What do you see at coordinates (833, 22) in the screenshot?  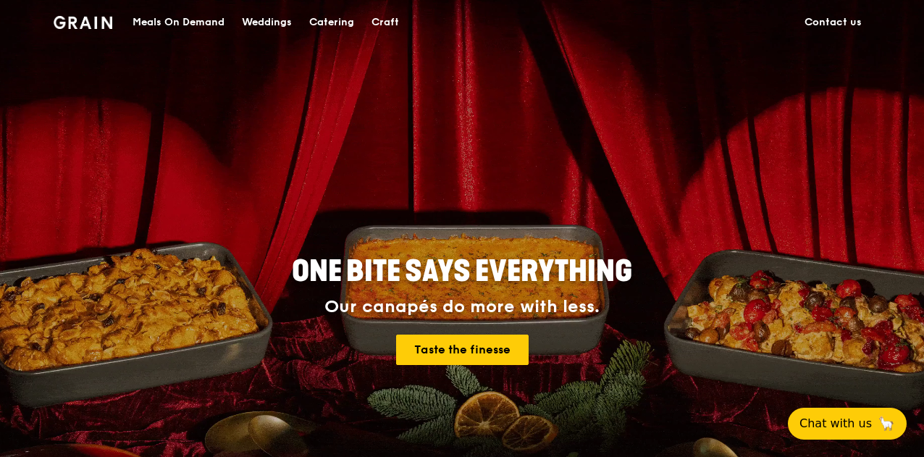 I see `a: Contact us` at bounding box center [833, 22].